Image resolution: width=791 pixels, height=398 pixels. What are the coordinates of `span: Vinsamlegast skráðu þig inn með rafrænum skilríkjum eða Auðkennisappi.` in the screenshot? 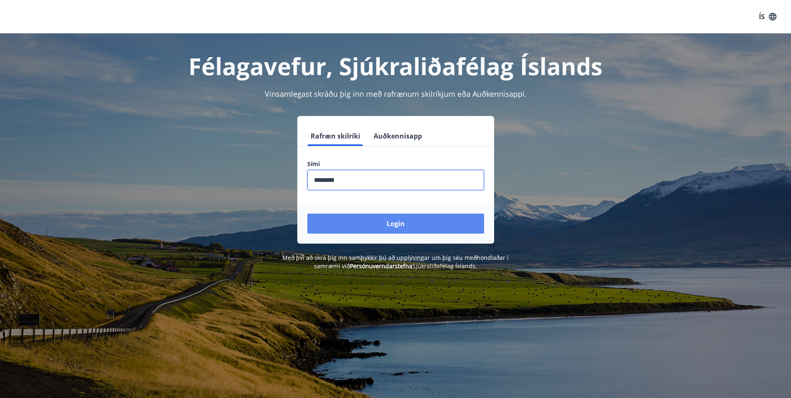 It's located at (396, 94).